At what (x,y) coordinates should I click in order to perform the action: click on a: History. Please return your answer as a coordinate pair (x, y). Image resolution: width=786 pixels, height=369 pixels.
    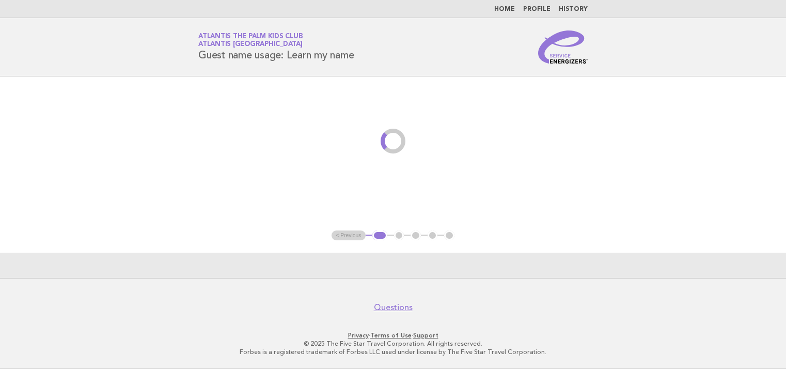
    Looking at the image, I should click on (573, 9).